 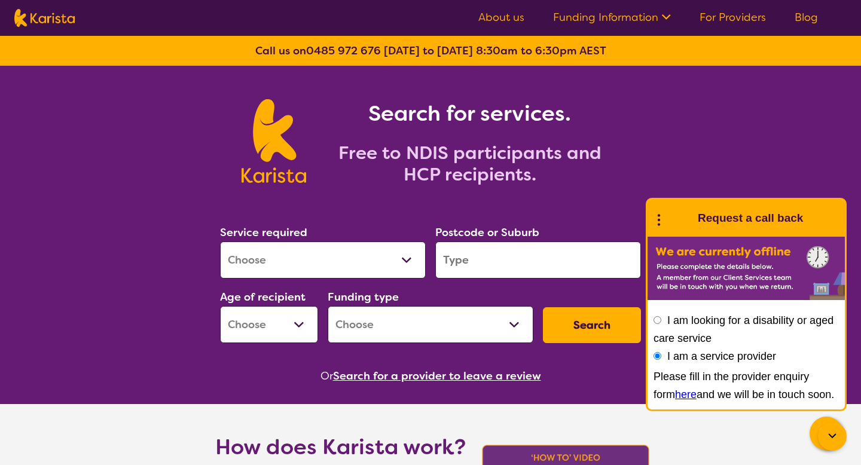 What do you see at coordinates (264, 233) in the screenshot?
I see `label: Service required` at bounding box center [264, 233].